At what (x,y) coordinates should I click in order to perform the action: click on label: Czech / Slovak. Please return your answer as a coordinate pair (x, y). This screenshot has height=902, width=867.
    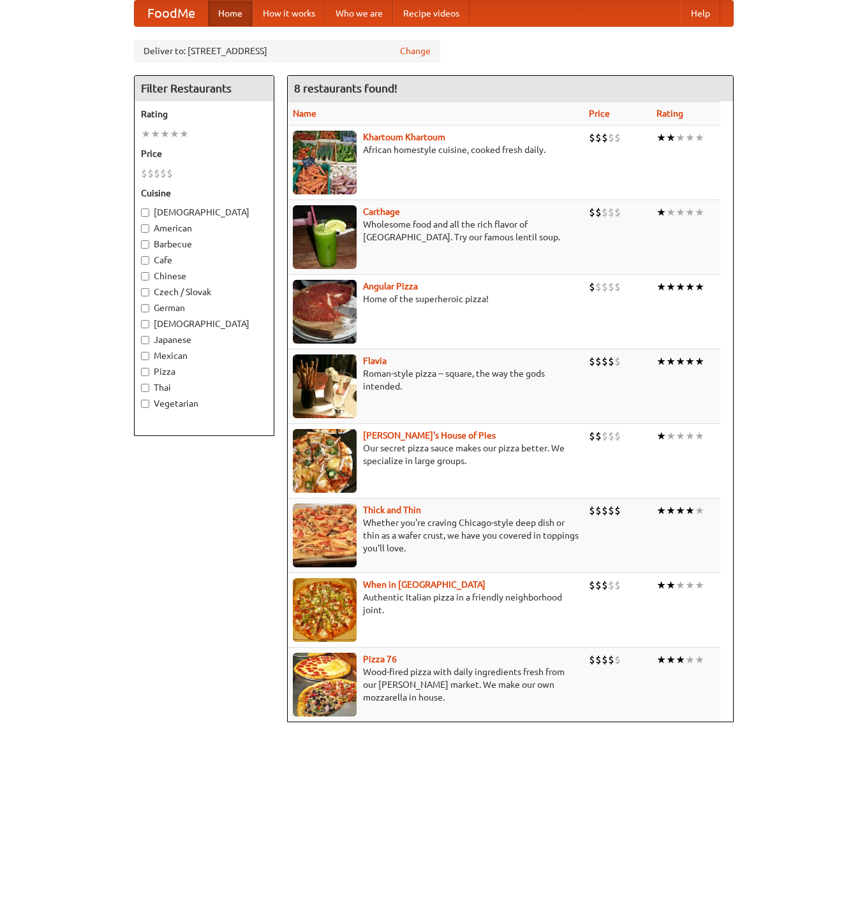
    Looking at the image, I should click on (204, 292).